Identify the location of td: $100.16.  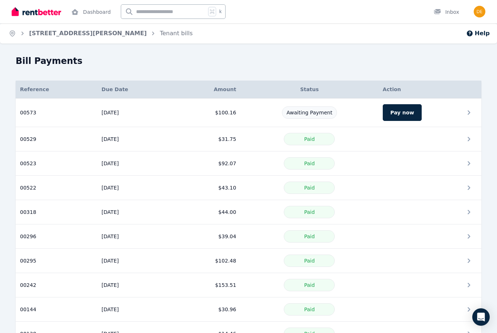
(207, 113).